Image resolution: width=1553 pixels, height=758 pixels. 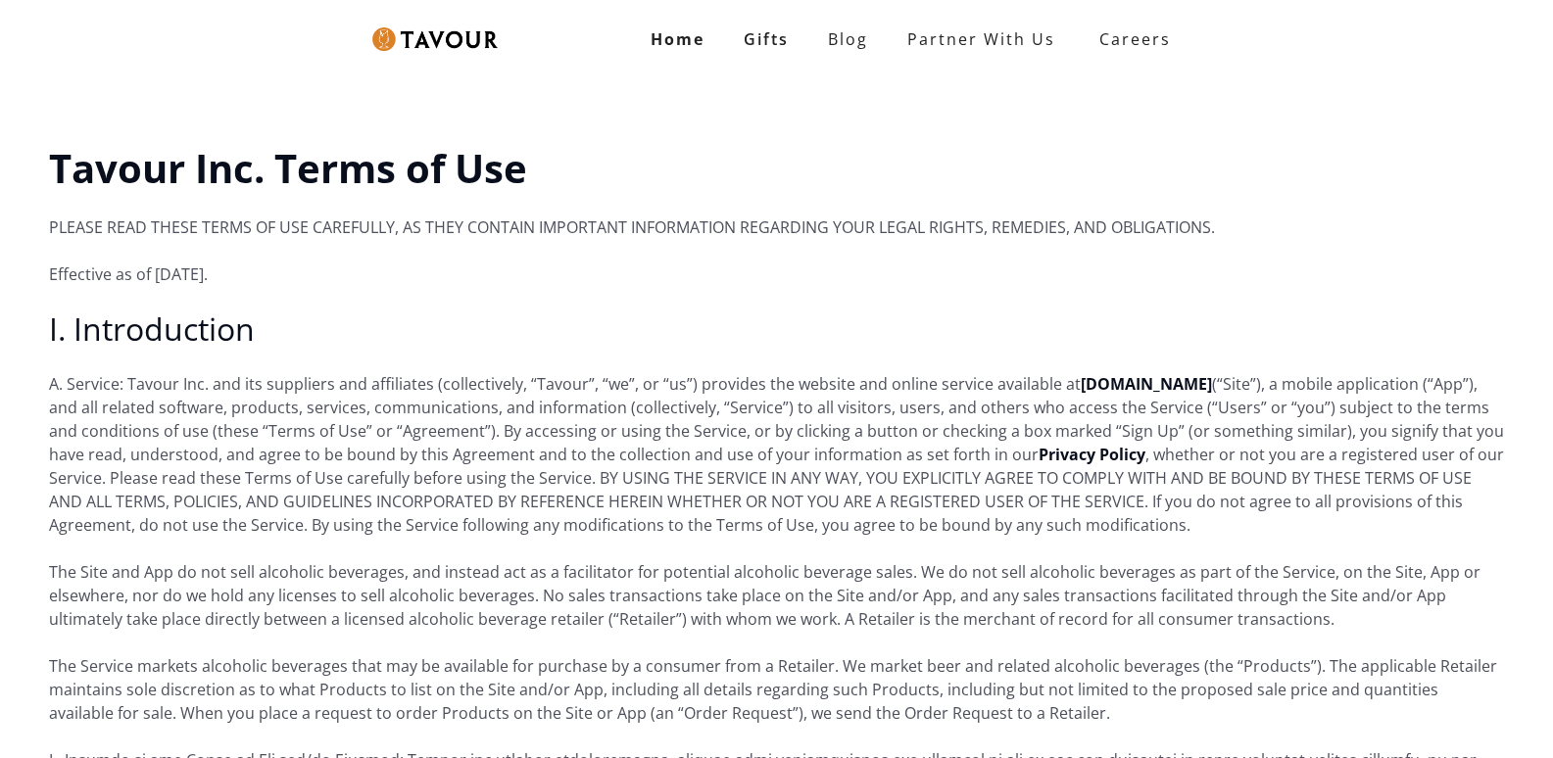 What do you see at coordinates (677, 39) in the screenshot?
I see `strong: Home` at bounding box center [677, 39].